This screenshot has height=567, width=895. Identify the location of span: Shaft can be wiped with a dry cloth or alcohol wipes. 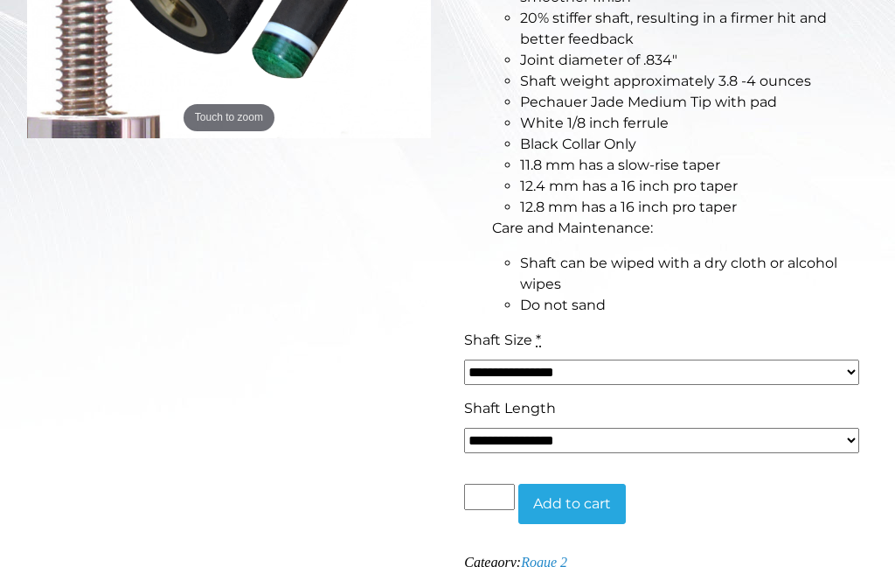
(678, 273).